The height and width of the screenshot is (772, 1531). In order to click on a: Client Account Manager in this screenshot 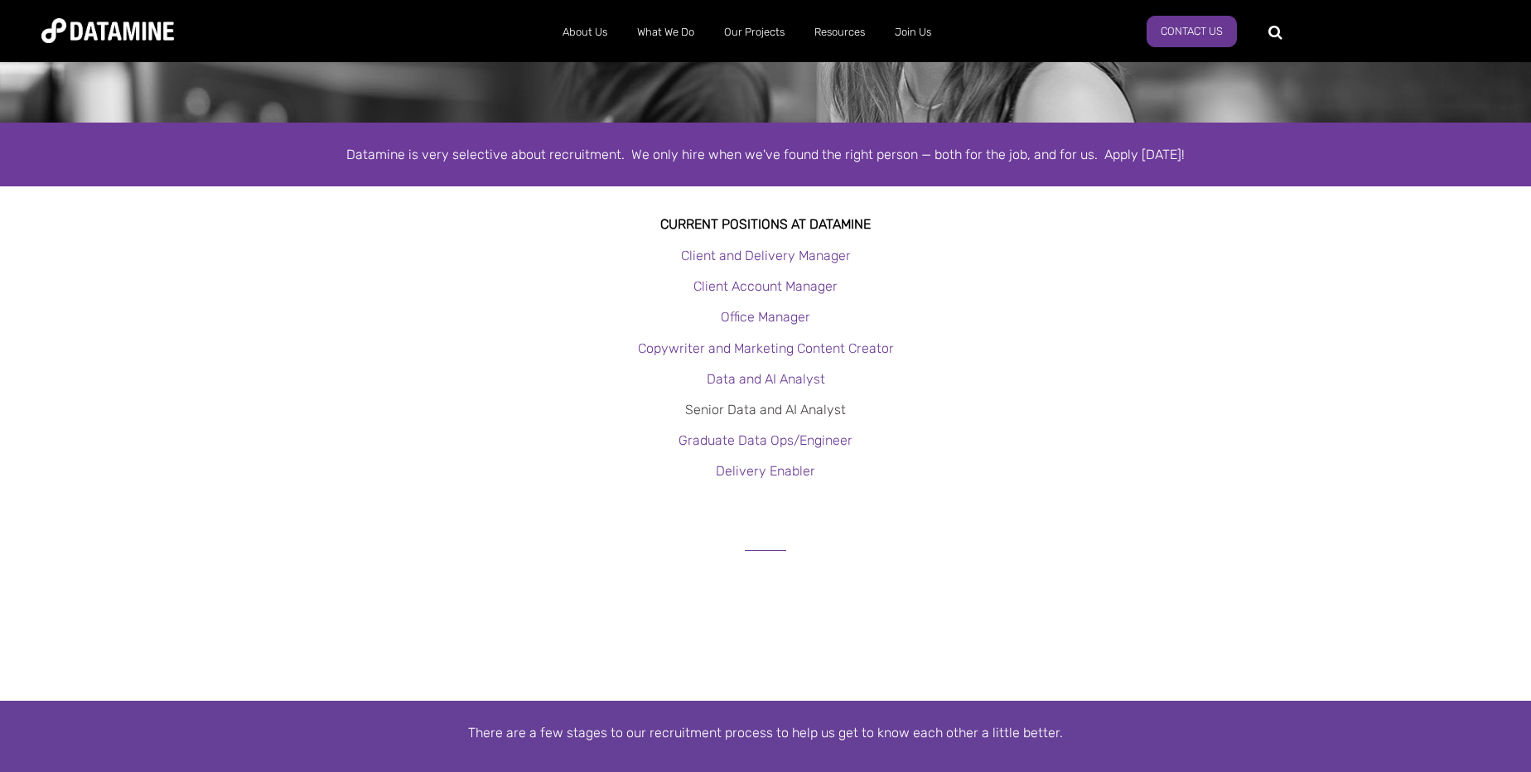, I will do `click(766, 286)`.